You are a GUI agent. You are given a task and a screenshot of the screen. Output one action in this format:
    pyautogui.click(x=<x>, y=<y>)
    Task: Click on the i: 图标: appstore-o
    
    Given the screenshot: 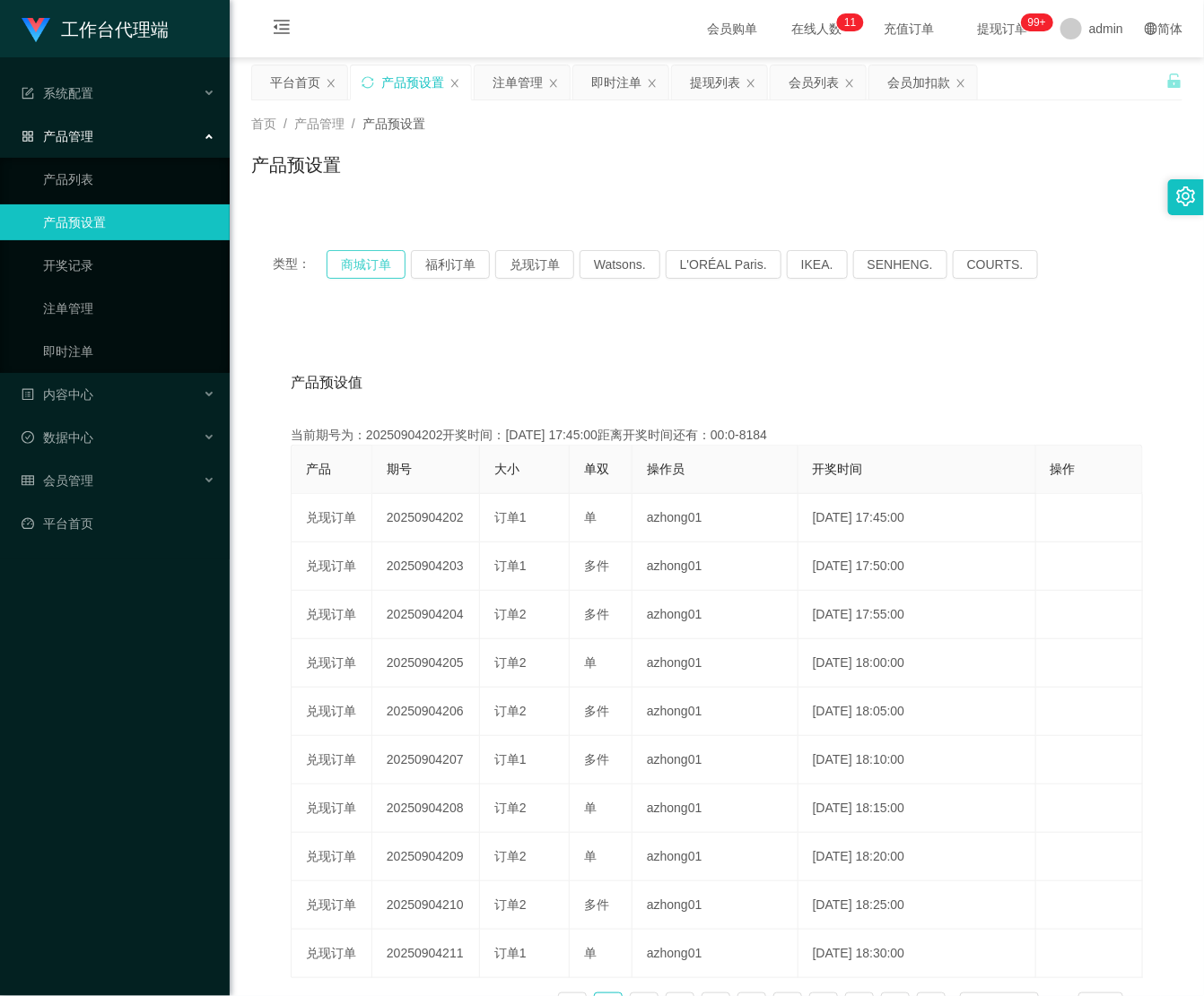 What is the action you would take?
    pyautogui.click(x=28, y=136)
    